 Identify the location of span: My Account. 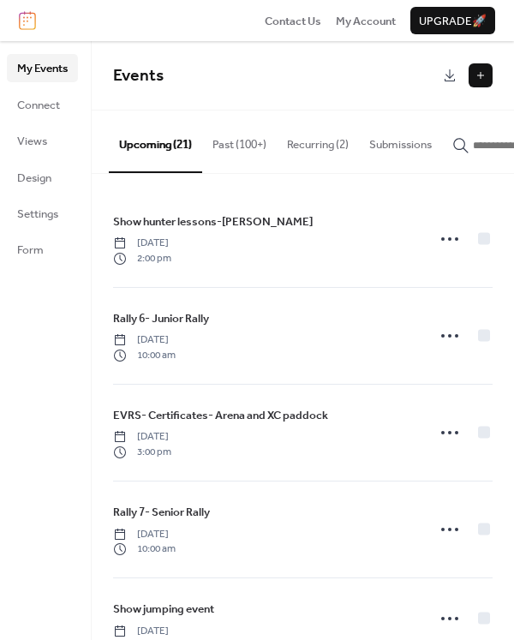
(366, 21).